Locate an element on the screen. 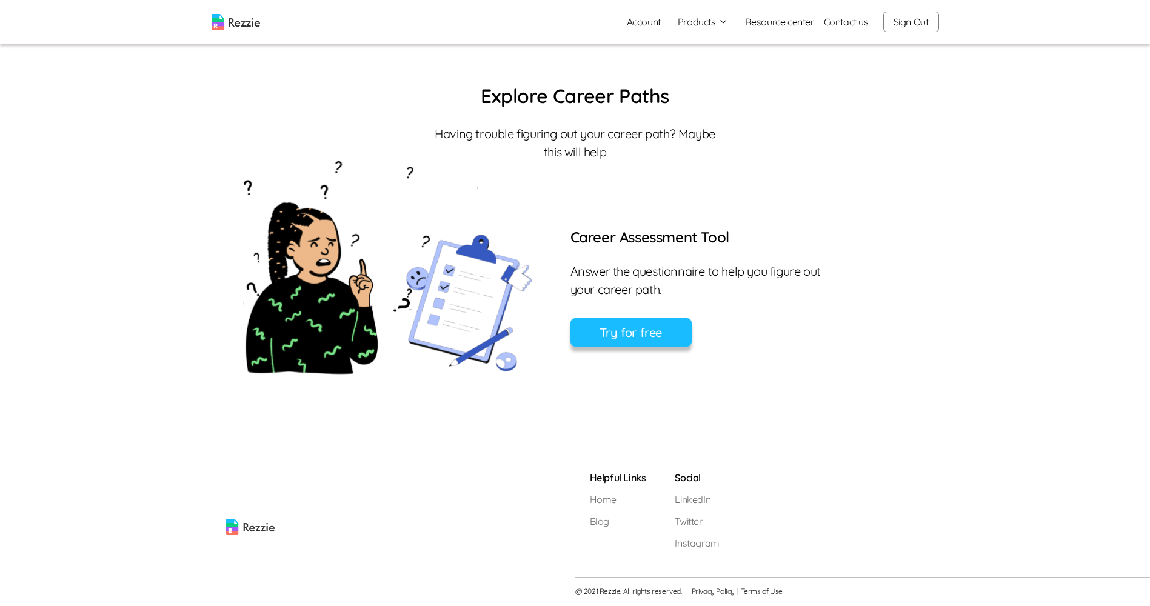 The width and height of the screenshot is (1150, 606). h5: Social is located at coordinates (696, 478).